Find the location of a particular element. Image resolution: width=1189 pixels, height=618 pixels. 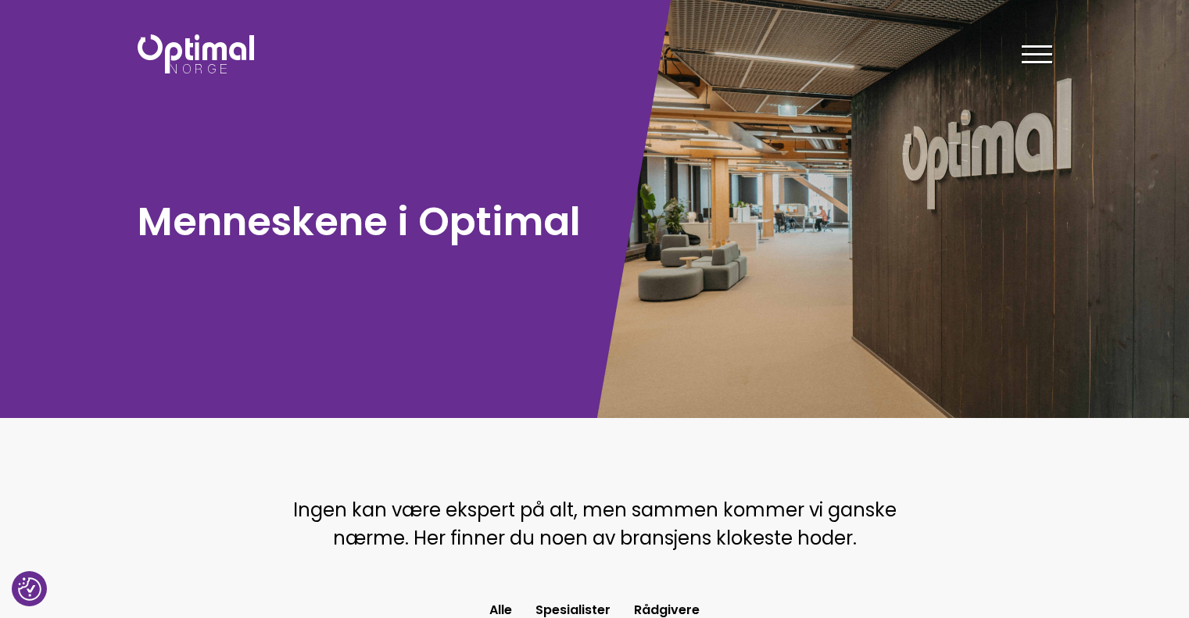

img: Revisit consent button is located at coordinates (30, 589).